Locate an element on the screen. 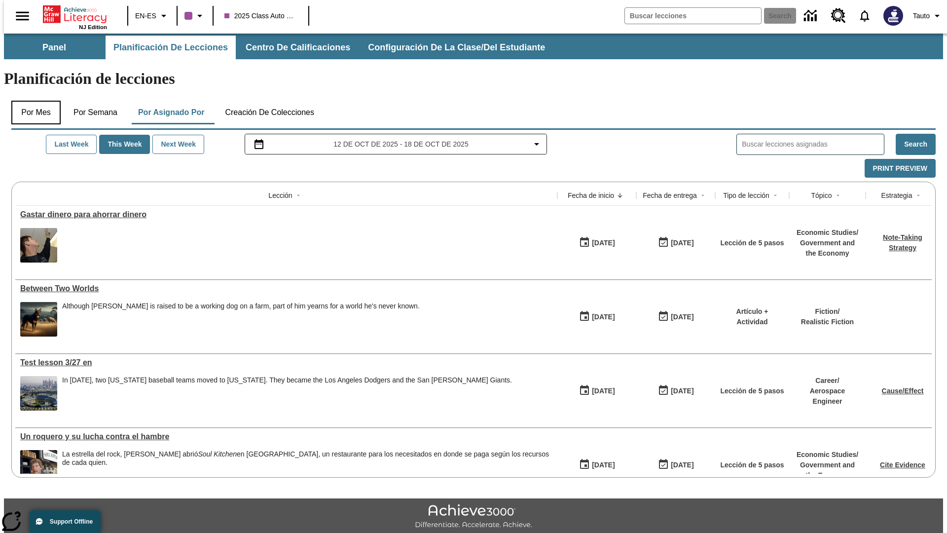 Image resolution: width=947 pixels, height=533 pixels. img: A dog with dark fur and light tan markings looks off into the distance while sheep graze in the b... is located at coordinates (38, 319).